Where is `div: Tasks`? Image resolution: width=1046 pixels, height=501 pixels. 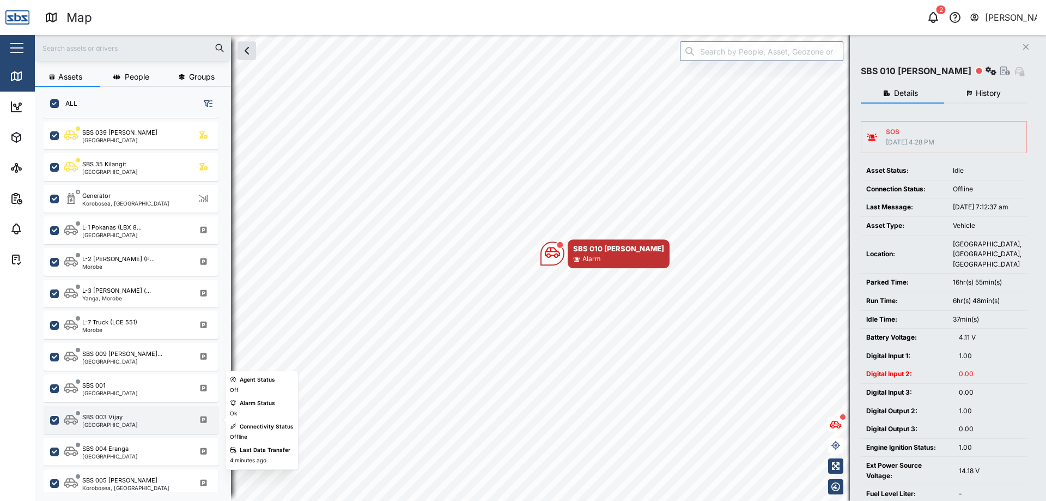
div: Tasks is located at coordinates (43, 259).